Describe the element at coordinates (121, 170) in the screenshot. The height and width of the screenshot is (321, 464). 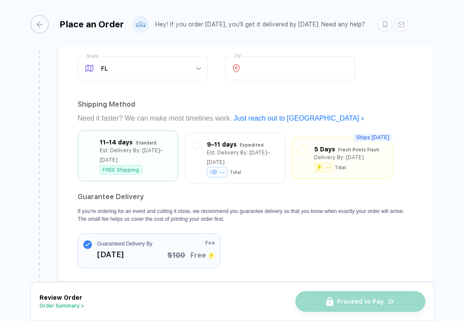
I see `div: FREE Shipping` at that location.